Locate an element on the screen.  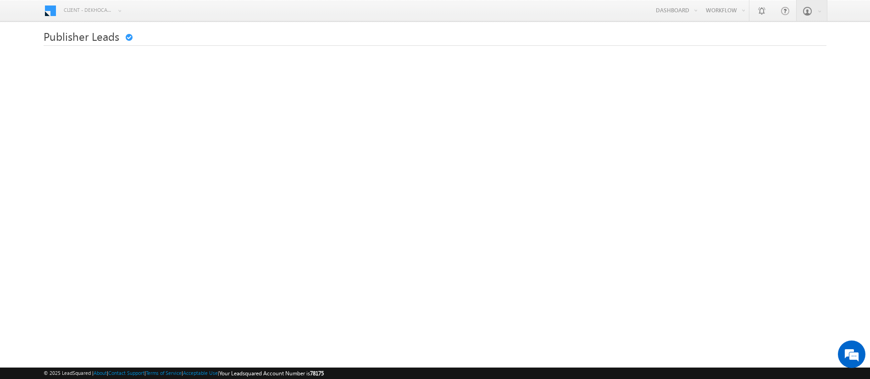
a: Contact Support is located at coordinates (126, 373).